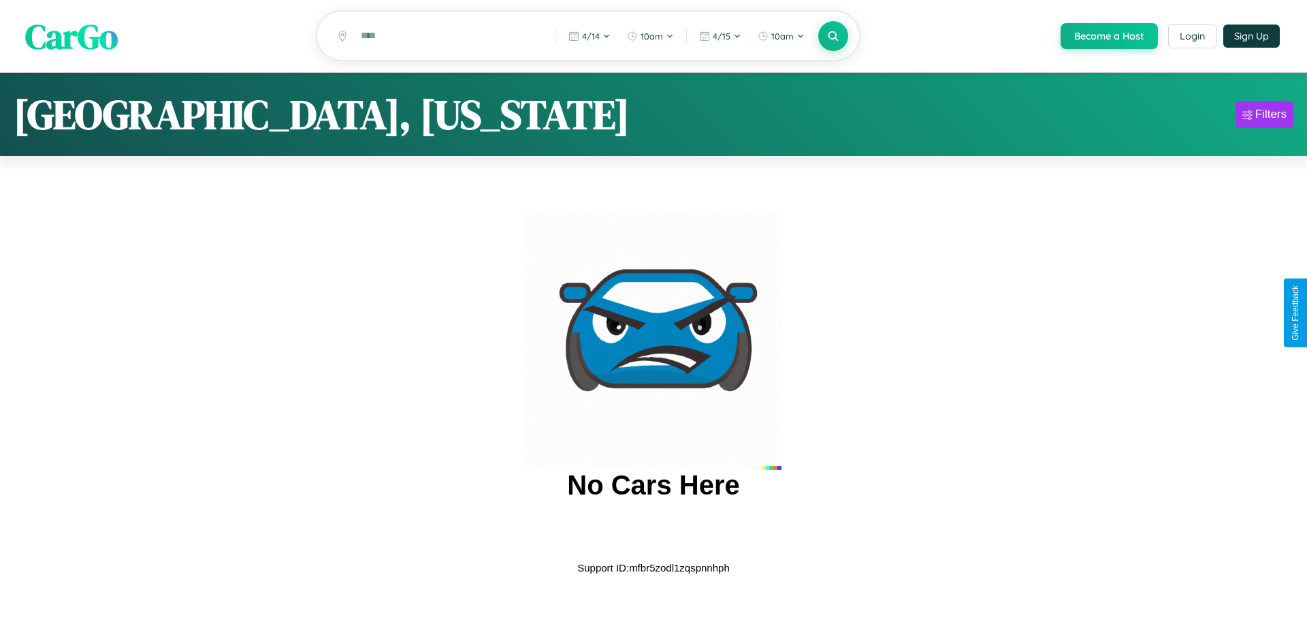 This screenshot has height=626, width=1307. Describe the element at coordinates (1296, 312) in the screenshot. I see `div: Give Feedback` at that location.